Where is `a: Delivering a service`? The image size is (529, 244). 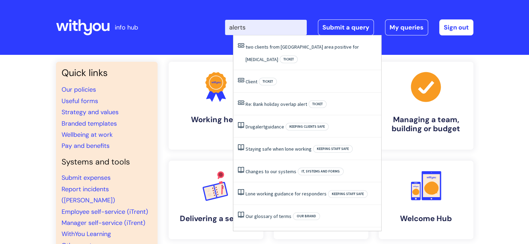
a: Delivering a service is located at coordinates (216, 200).